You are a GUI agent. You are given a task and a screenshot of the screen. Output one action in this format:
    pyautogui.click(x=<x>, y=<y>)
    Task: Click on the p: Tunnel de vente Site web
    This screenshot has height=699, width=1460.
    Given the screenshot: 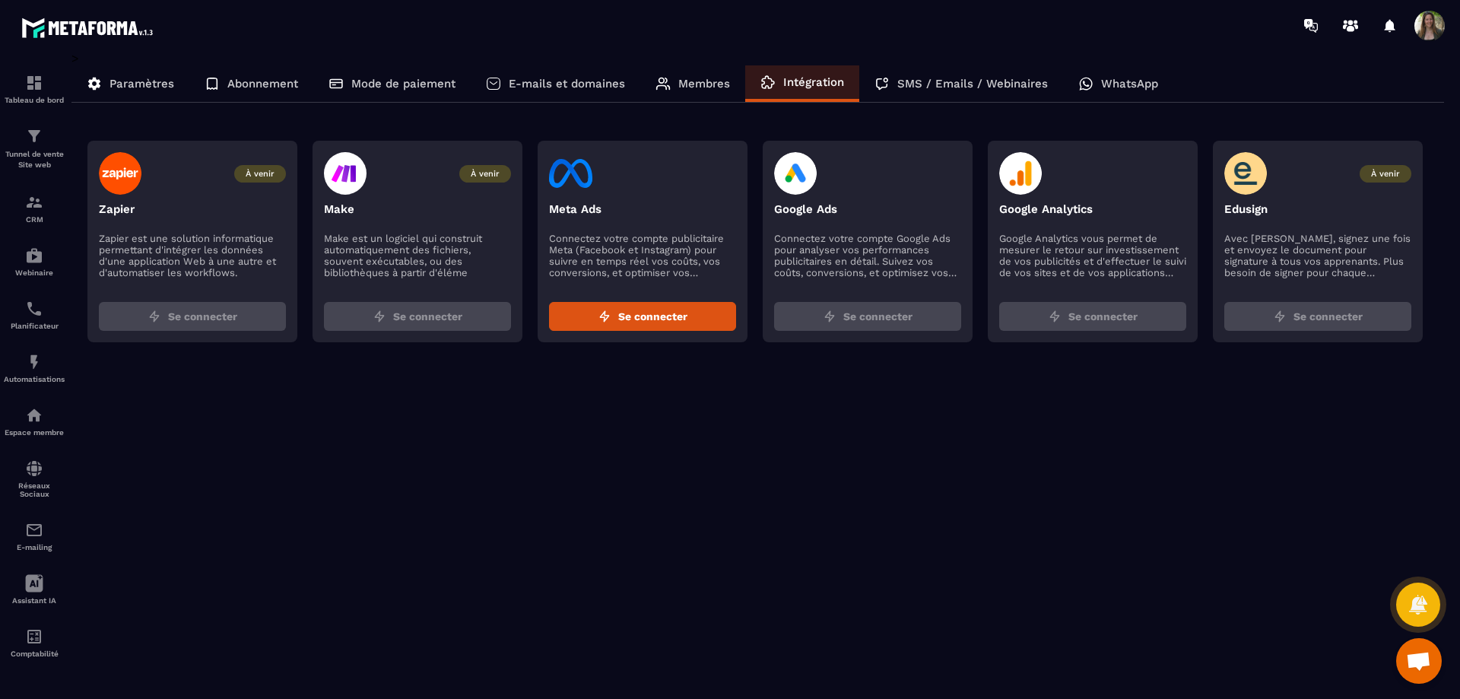 What is the action you would take?
    pyautogui.click(x=34, y=160)
    